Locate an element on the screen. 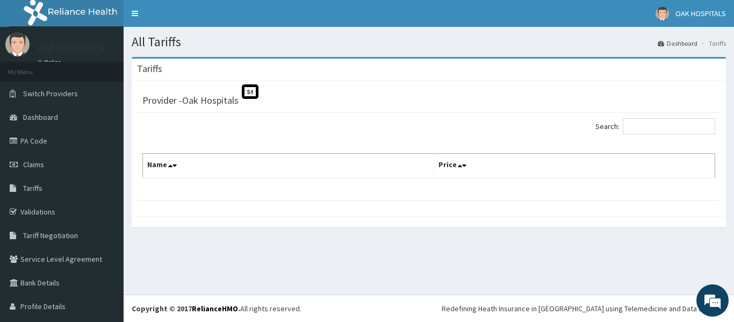  span: St is located at coordinates (250, 91).